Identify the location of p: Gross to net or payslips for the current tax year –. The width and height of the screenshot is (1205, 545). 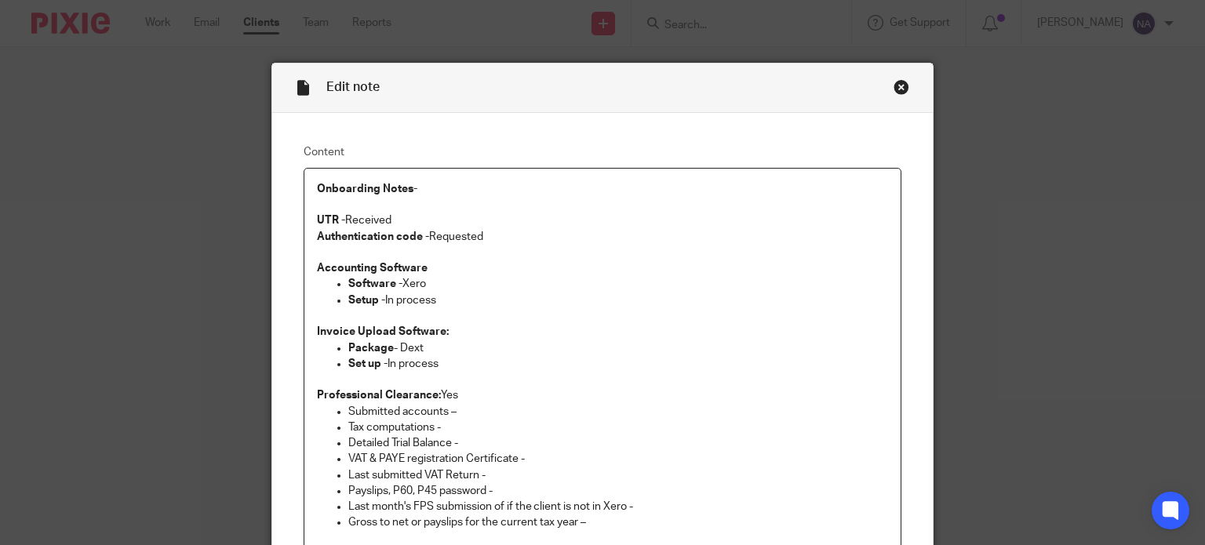
(618, 522).